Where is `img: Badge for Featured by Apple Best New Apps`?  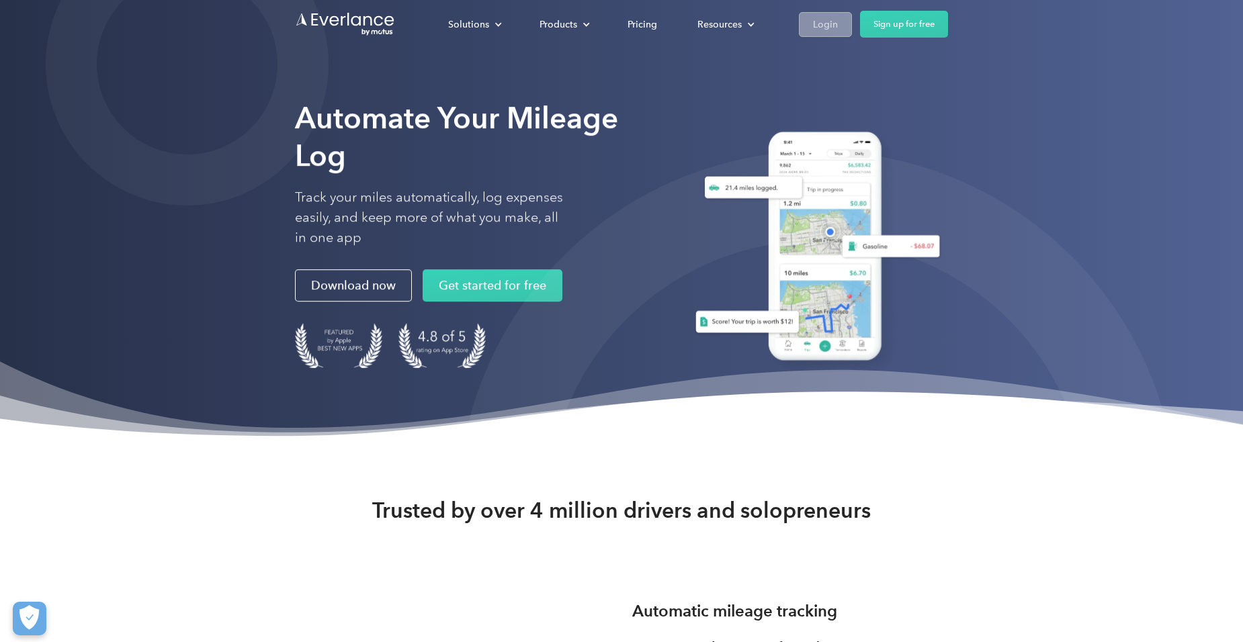
img: Badge for Featured by Apple Best New Apps is located at coordinates (339, 345).